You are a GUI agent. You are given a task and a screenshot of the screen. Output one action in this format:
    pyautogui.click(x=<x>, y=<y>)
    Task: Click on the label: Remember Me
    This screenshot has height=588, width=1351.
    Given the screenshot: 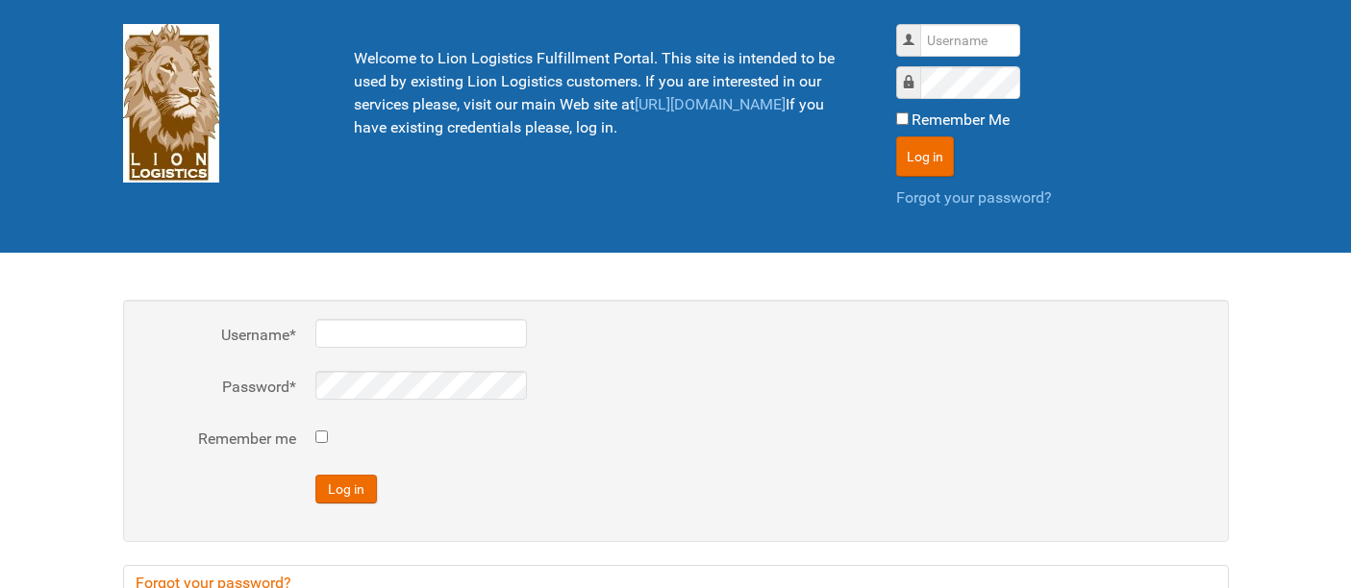 What is the action you would take?
    pyautogui.click(x=961, y=120)
    